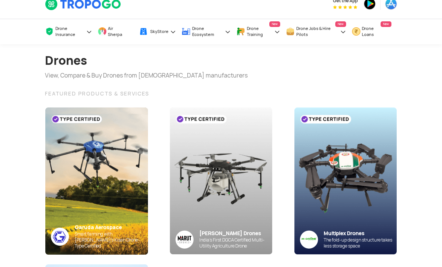 The width and height of the screenshot is (442, 267). Describe the element at coordinates (146, 61) in the screenshot. I see `h1: Drones` at that location.